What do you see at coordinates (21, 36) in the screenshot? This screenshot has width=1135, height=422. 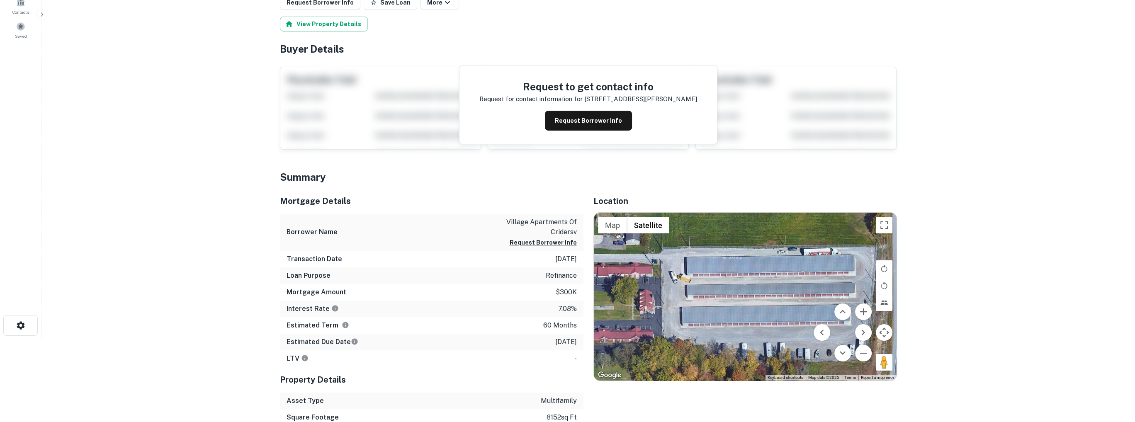 I see `span: Saved` at bounding box center [21, 36].